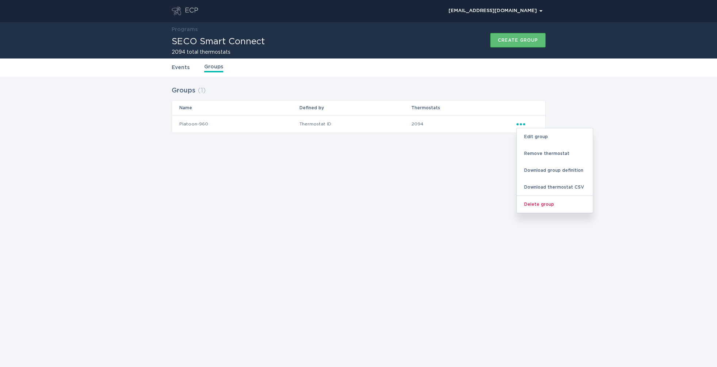 This screenshot has height=367, width=717. Describe the element at coordinates (555, 204) in the screenshot. I see `div: Delete group` at that location.